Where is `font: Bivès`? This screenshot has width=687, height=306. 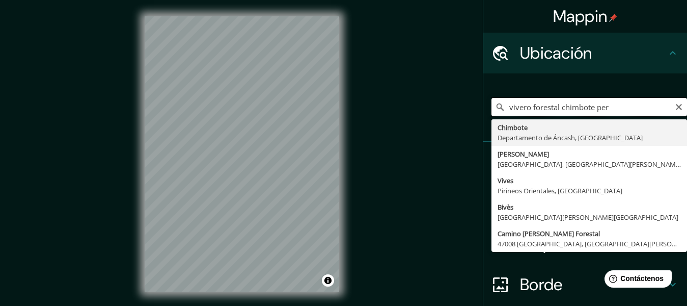 font: Bivès is located at coordinates (505, 207).